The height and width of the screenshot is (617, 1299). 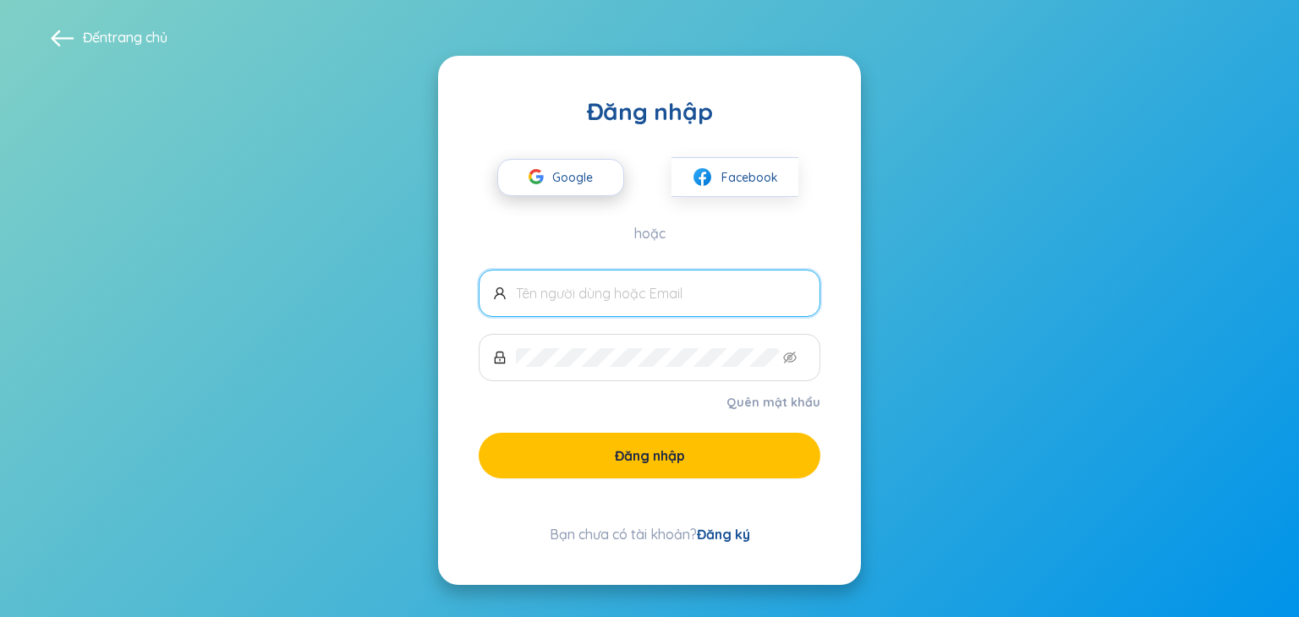 I want to click on font: Đăng ký, so click(x=723, y=534).